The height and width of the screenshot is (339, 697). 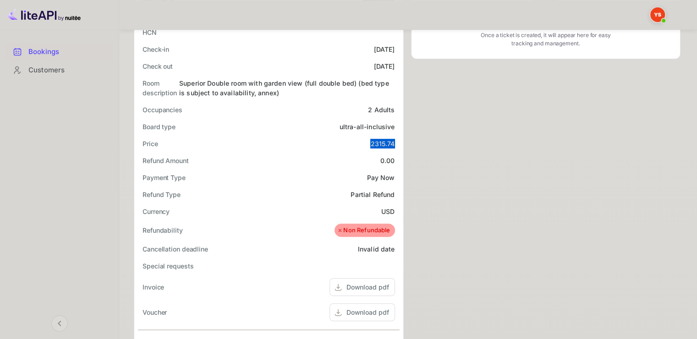 What do you see at coordinates (59, 51) in the screenshot?
I see `a: Bookings` at bounding box center [59, 51].